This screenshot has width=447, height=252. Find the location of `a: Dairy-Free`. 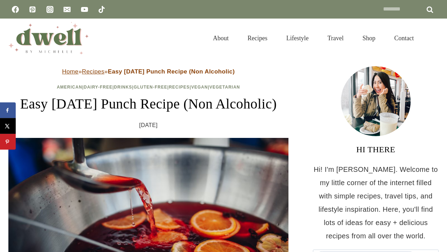

a: Dairy-Free is located at coordinates (98, 87).